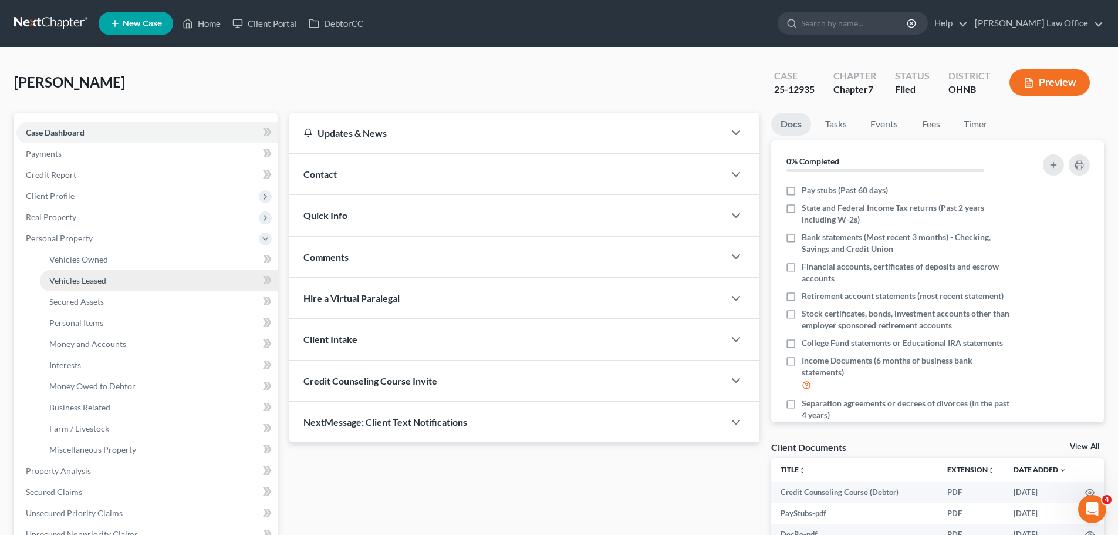 Image resolution: width=1118 pixels, height=535 pixels. I want to click on a: Help, so click(948, 23).